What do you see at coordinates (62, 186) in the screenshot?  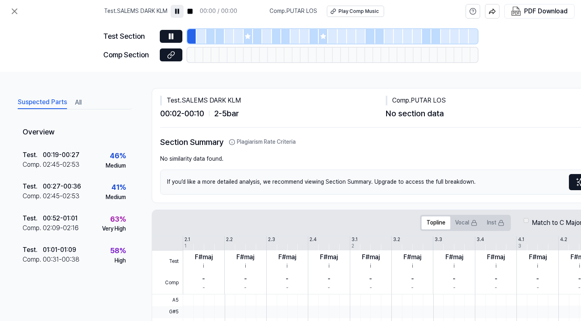 I see `div: 00:27 - 00:36` at bounding box center [62, 186].